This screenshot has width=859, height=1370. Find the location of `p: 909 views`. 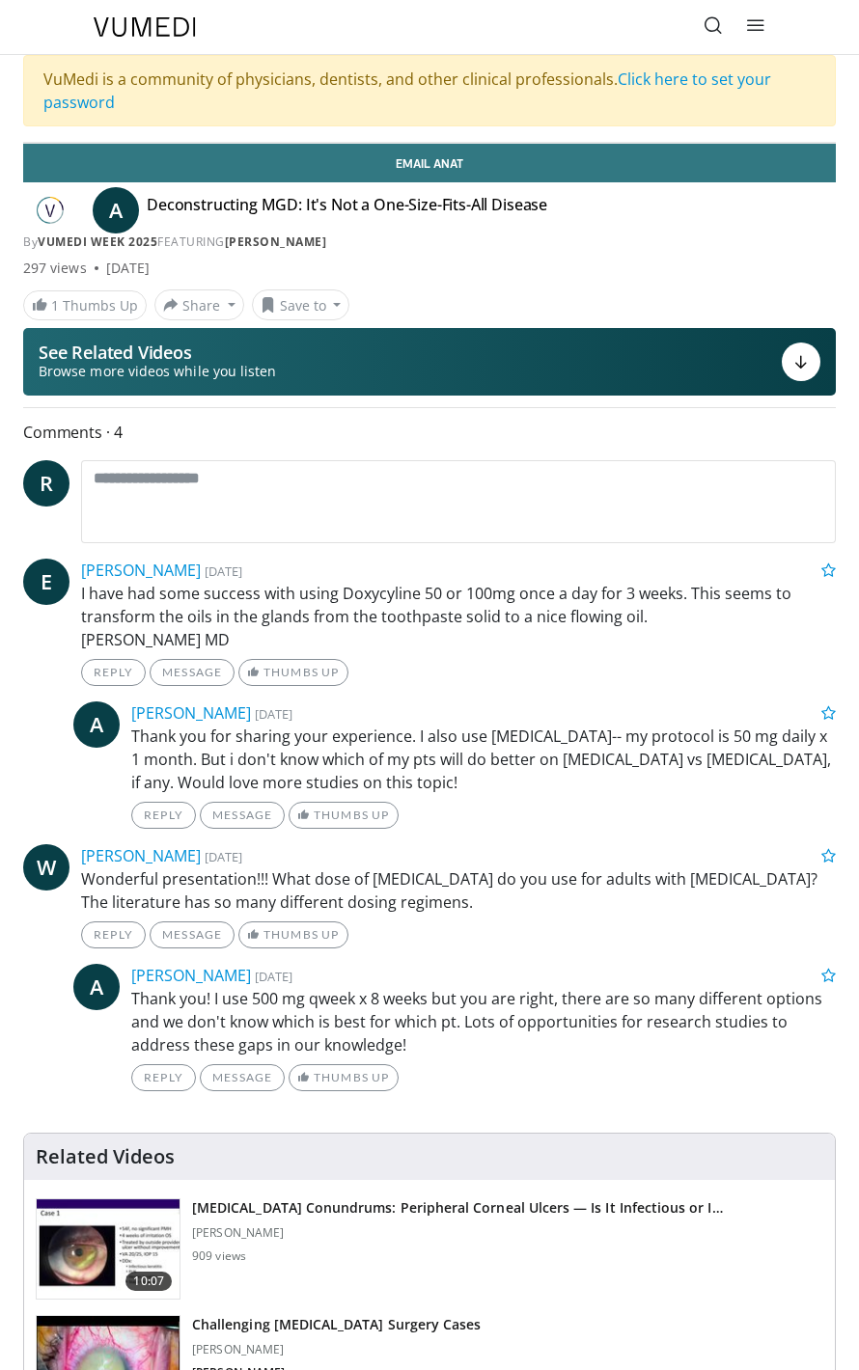

p: 909 views is located at coordinates (219, 1256).